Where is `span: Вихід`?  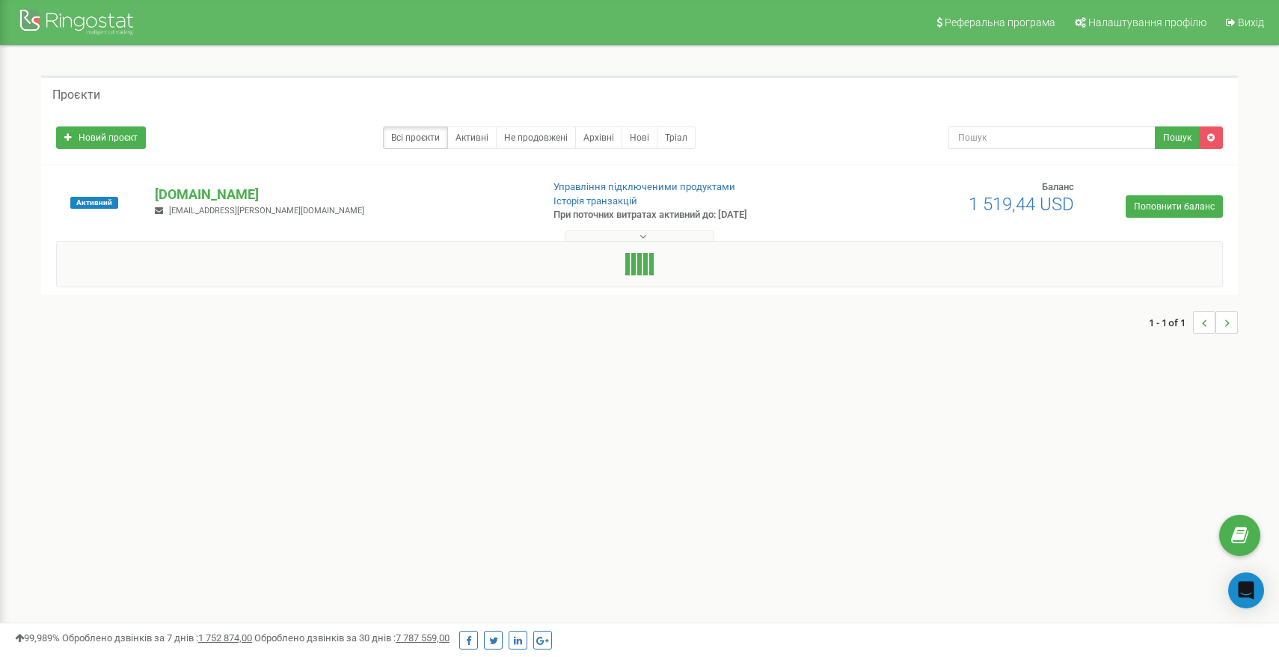
span: Вихід is located at coordinates (1251, 22).